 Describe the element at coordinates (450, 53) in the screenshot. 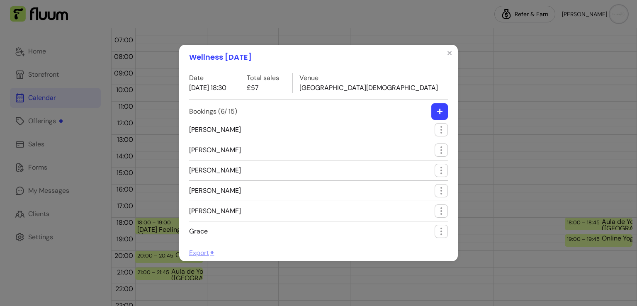

I see `button: Close` at that location.